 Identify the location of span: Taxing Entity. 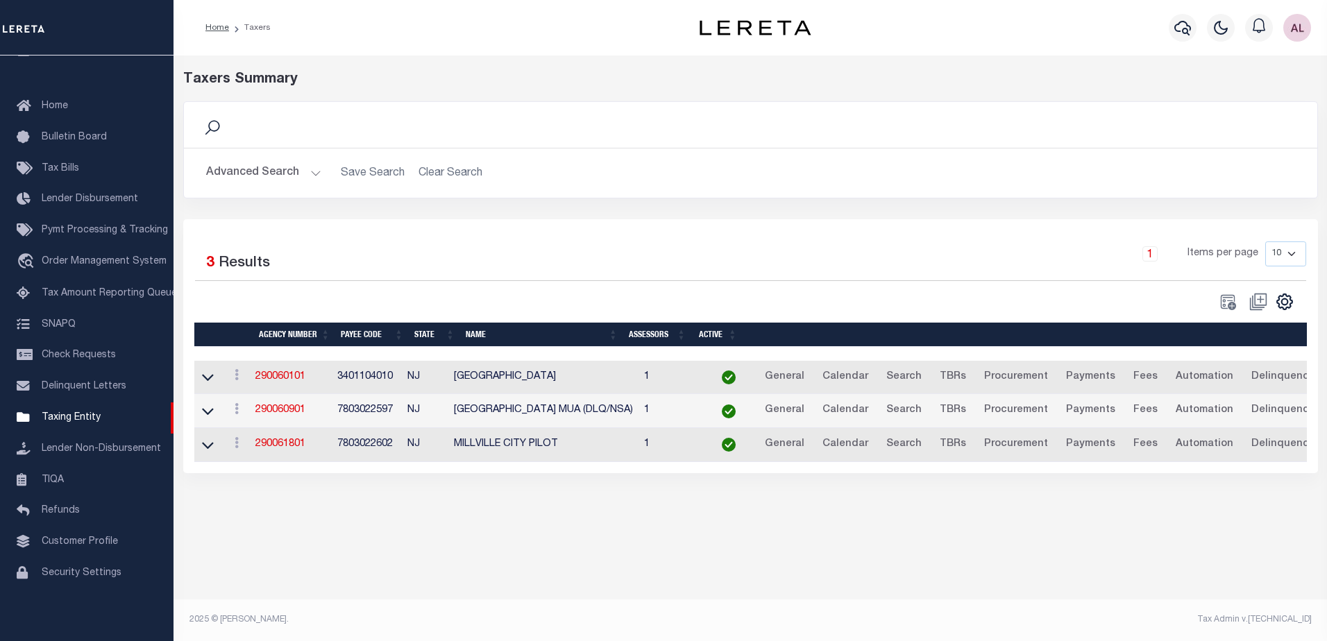
(71, 418).